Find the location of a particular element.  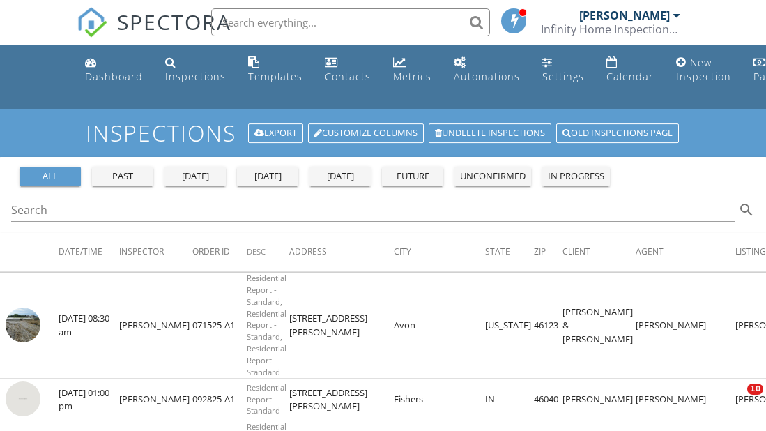

th: Order ID: Not sorted. is located at coordinates (219, 252).